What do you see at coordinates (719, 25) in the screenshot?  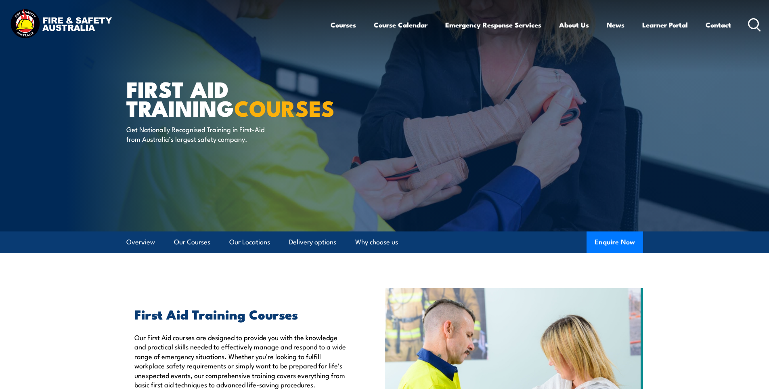 I see `a: Contact` at bounding box center [719, 25].